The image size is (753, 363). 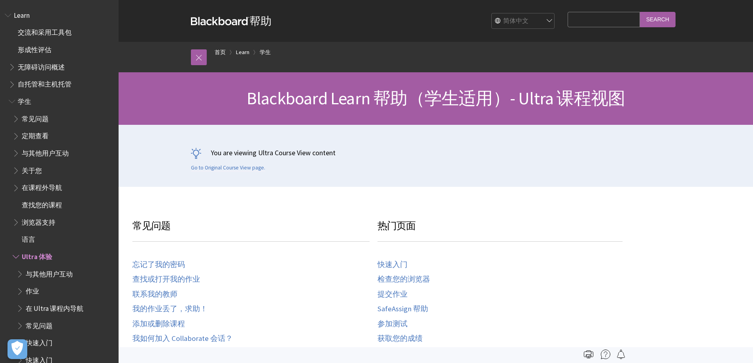 I want to click on span: Blackboard Learn 帮助（学生适用）- Ultra 课程视图, so click(x=436, y=98).